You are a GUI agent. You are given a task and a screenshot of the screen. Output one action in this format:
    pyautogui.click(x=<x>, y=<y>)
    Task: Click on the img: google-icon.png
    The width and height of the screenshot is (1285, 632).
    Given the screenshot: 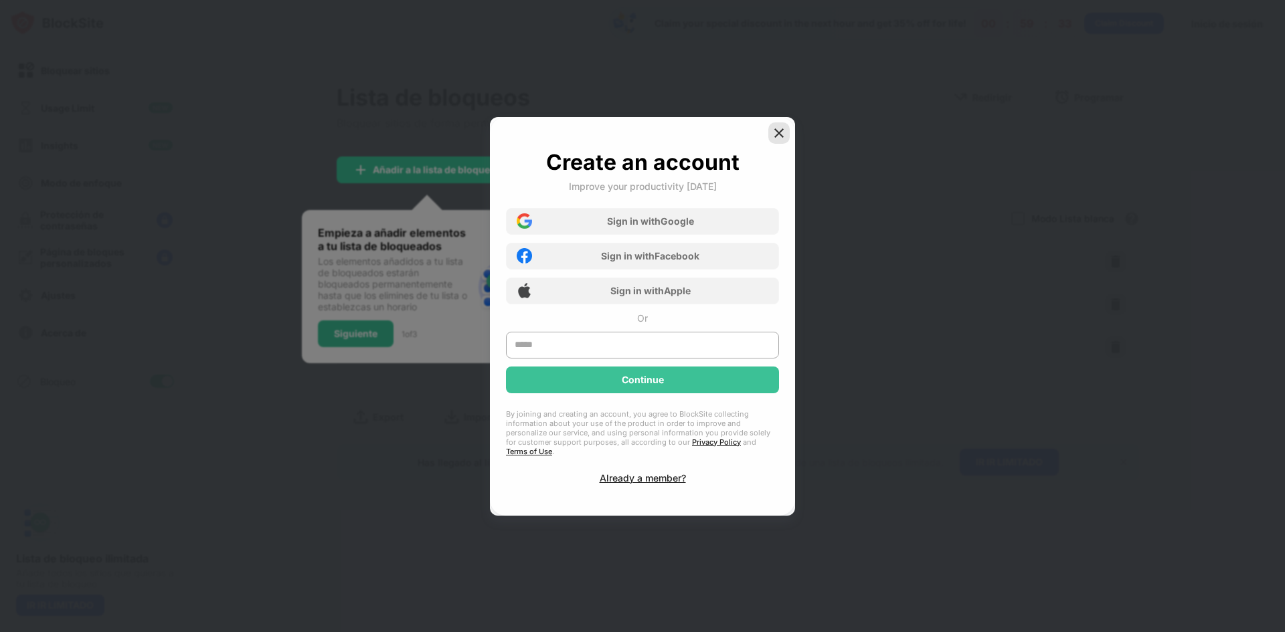 What is the action you would take?
    pyautogui.click(x=524, y=221)
    